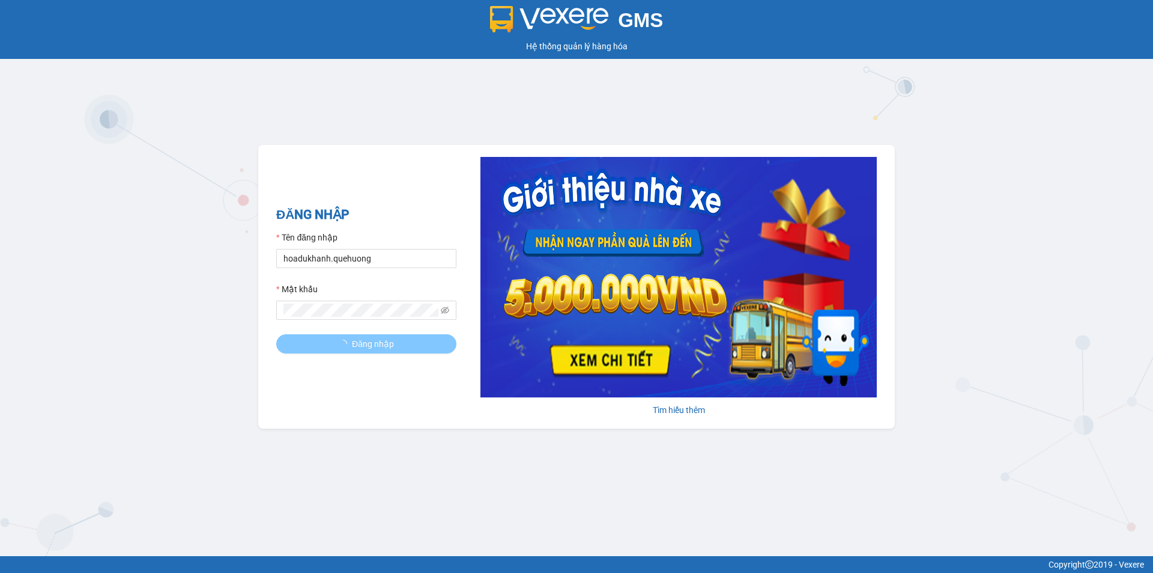 The width and height of the screenshot is (1153, 573). I want to click on span: eye-invisible, so click(445, 310).